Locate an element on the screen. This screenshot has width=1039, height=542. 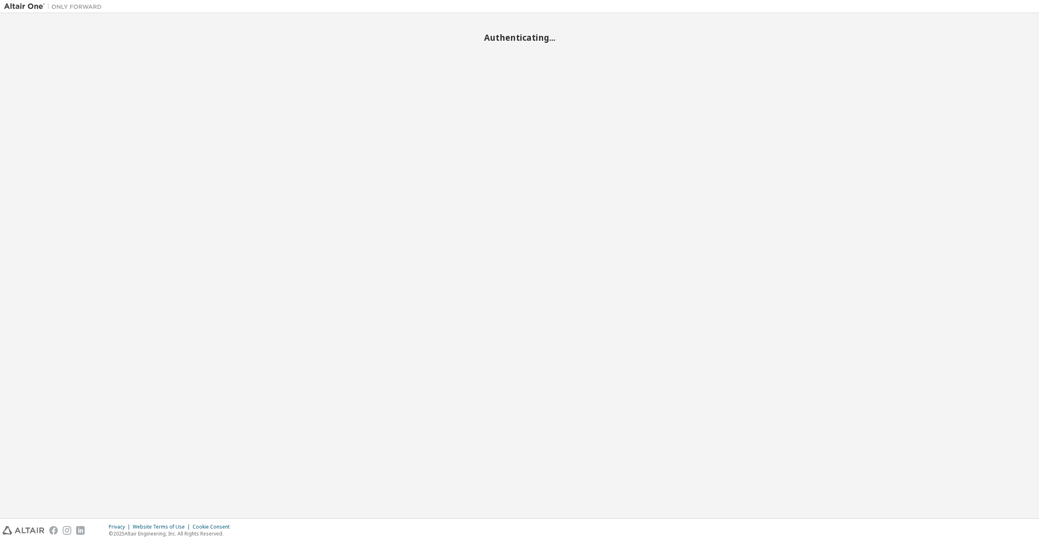
div: Website Terms of Use is located at coordinates (162, 526).